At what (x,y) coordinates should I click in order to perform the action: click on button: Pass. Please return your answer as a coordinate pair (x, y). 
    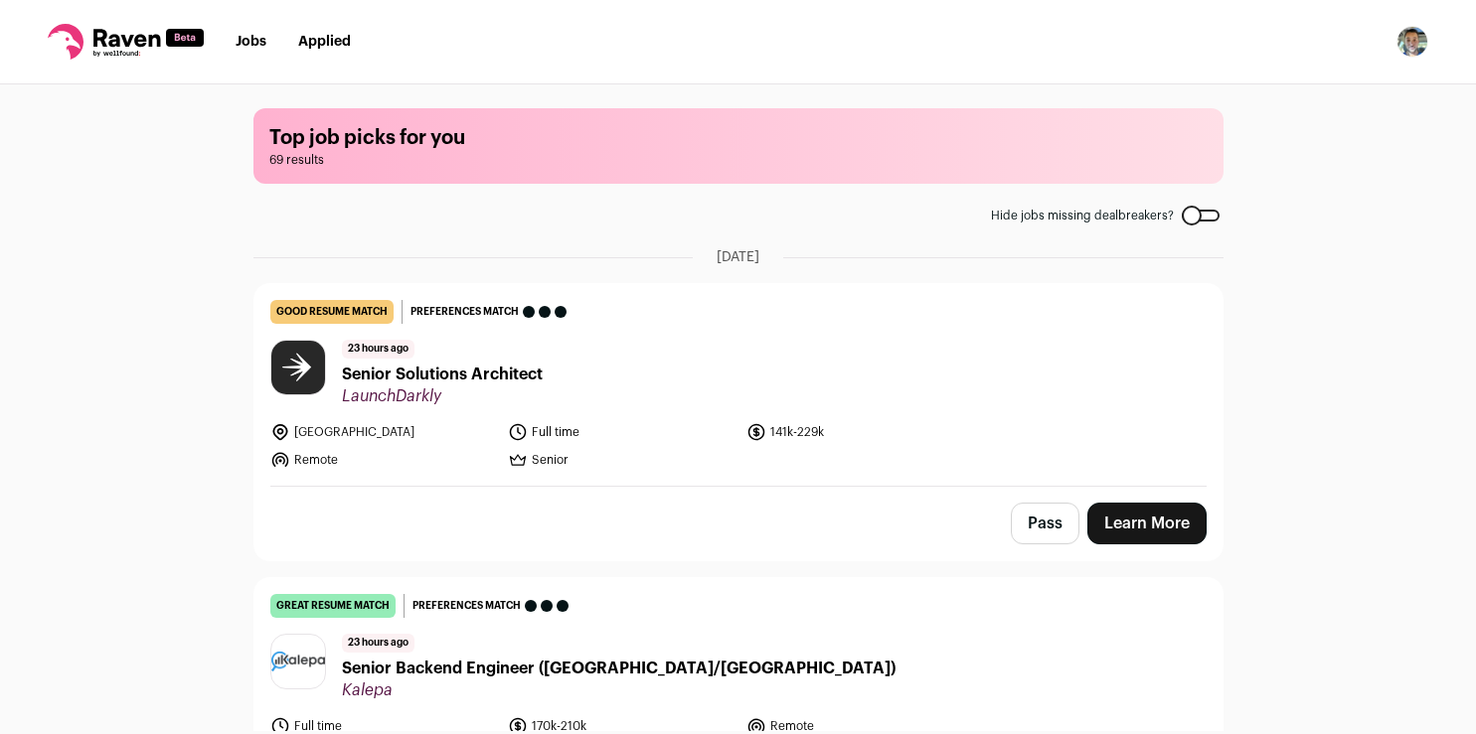
    Looking at the image, I should click on (1045, 524).